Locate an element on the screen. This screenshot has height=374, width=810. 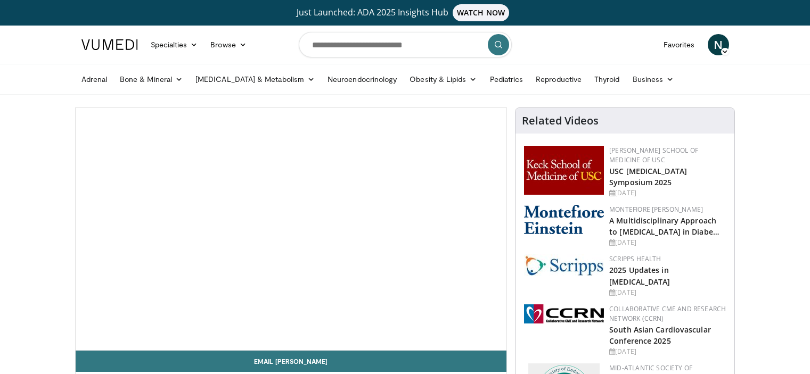
a: N is located at coordinates (718, 45).